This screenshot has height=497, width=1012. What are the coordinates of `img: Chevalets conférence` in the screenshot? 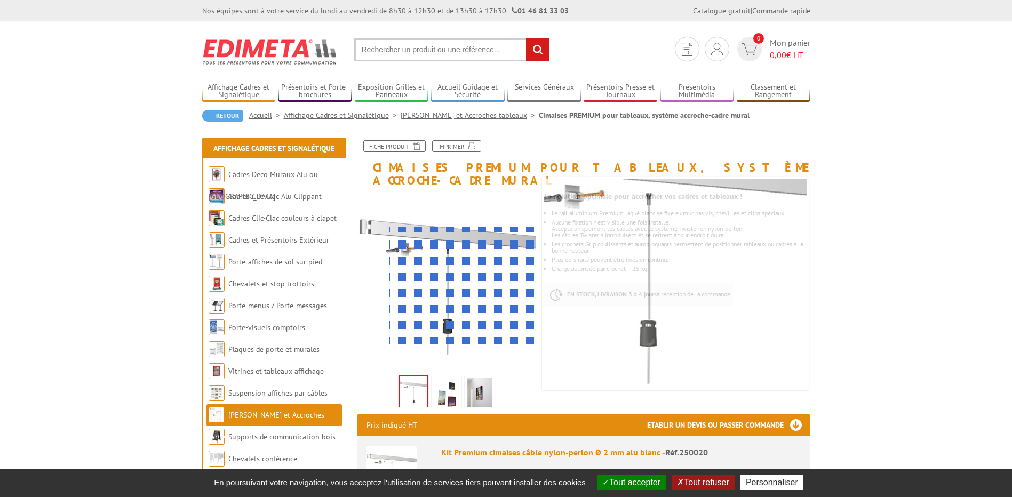 It's located at (217, 459).